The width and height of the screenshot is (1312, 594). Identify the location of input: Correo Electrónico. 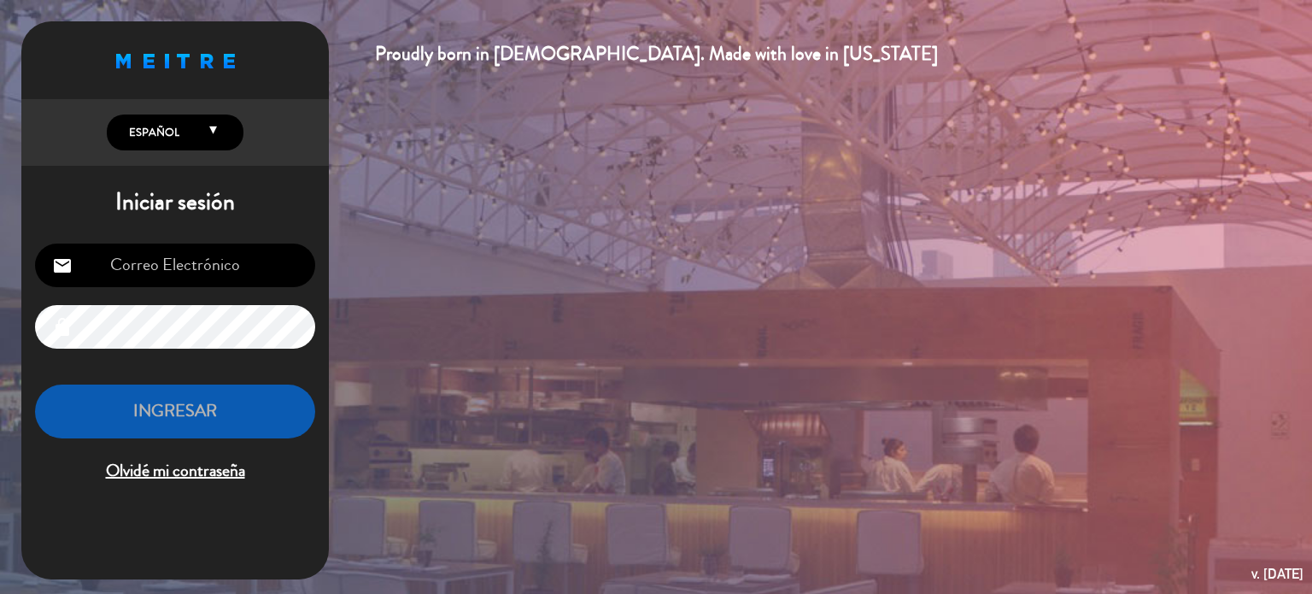
(175, 265).